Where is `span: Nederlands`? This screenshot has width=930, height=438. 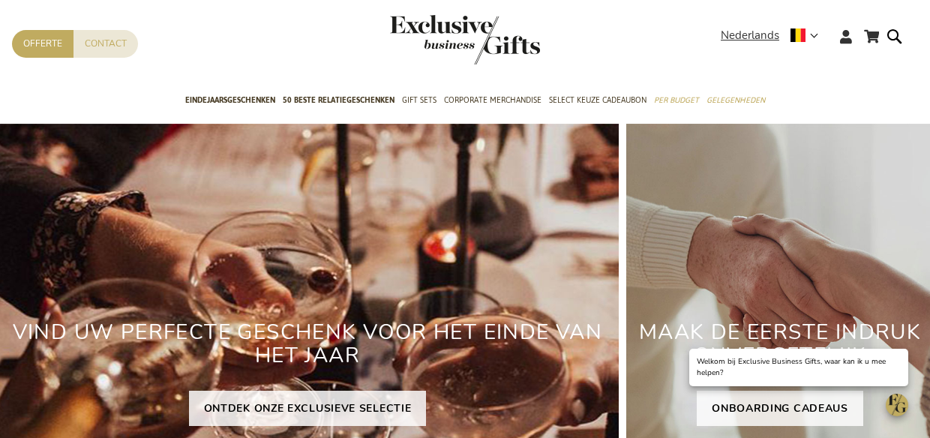
span: Nederlands is located at coordinates (750, 35).